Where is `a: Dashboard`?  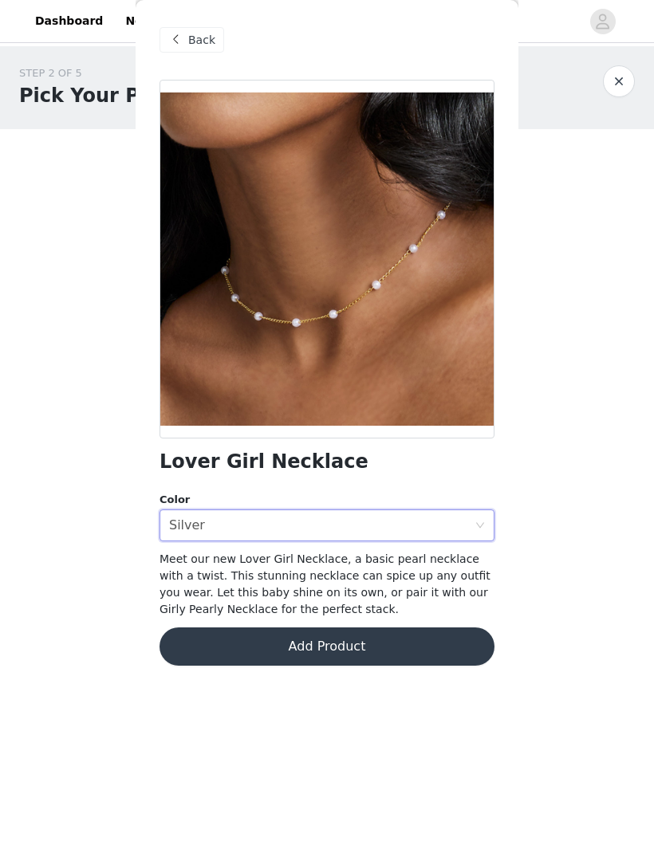
a: Dashboard is located at coordinates (69, 21).